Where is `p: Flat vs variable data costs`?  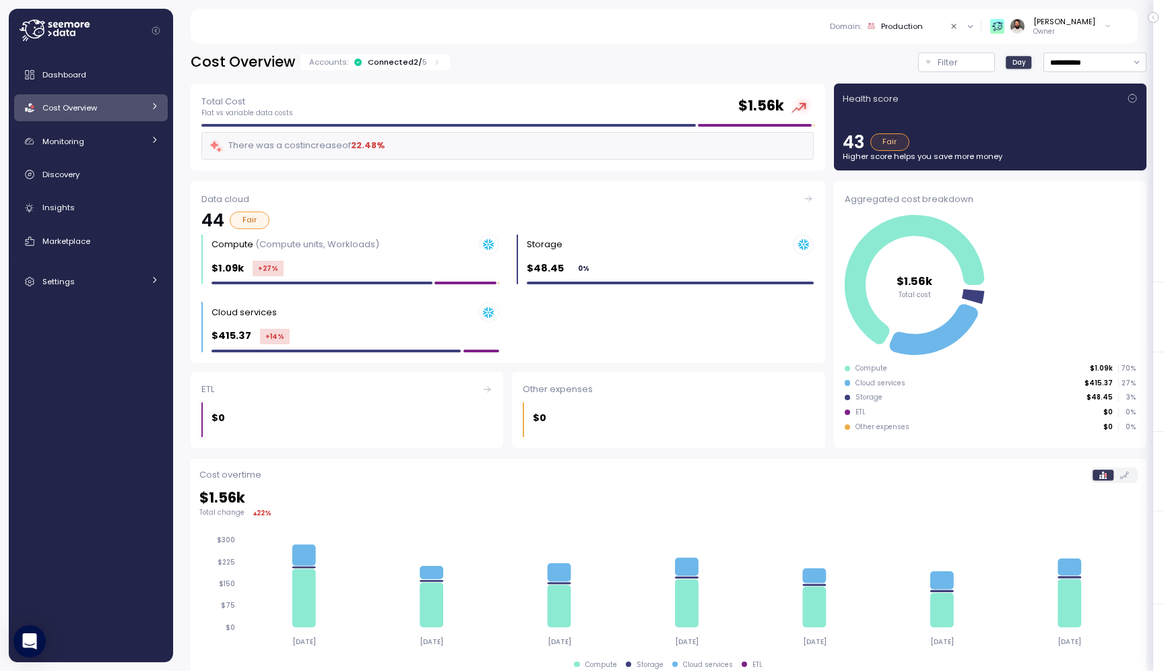
p: Flat vs variable data costs is located at coordinates (247, 113).